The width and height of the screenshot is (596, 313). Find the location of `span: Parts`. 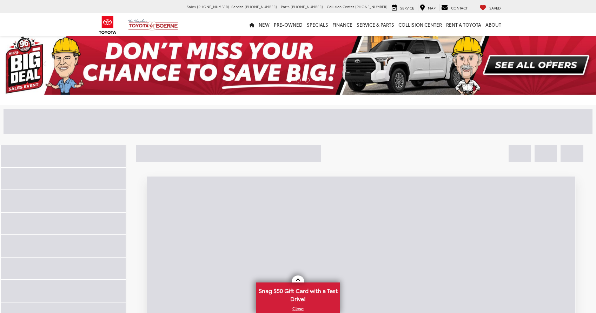

span: Parts is located at coordinates (285, 6).